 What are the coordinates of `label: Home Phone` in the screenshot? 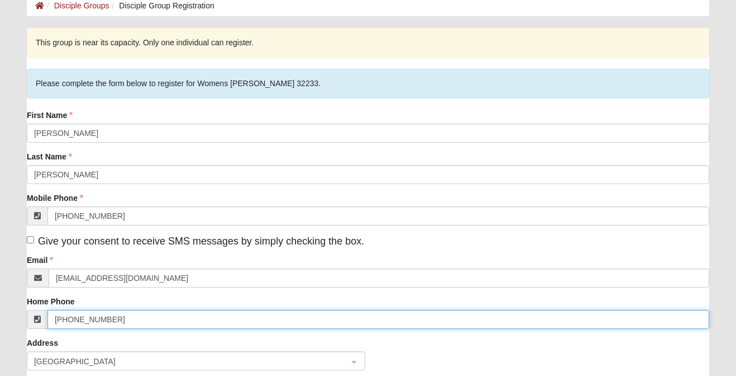 It's located at (51, 301).